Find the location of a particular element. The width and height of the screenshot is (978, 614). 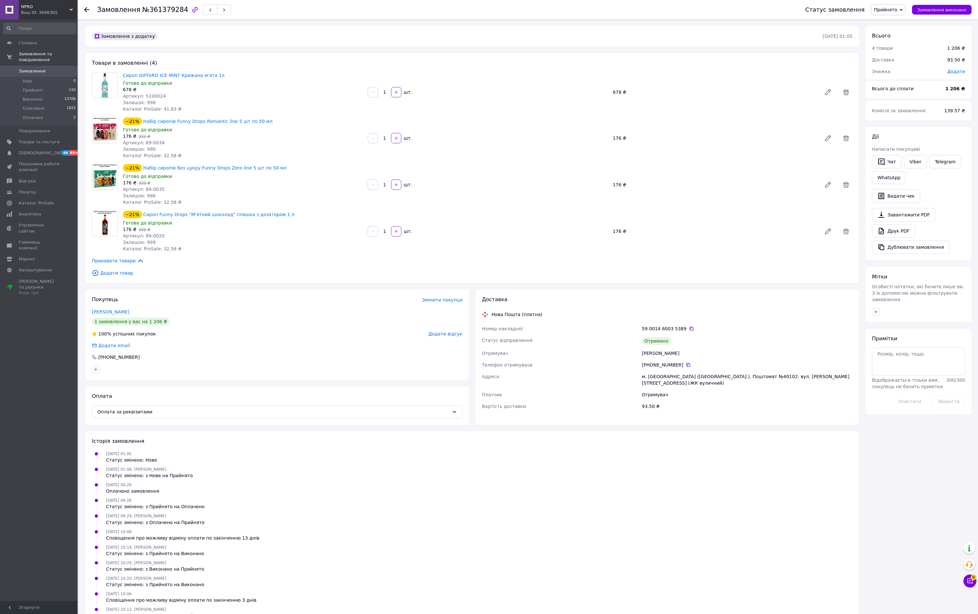

span: Головна is located at coordinates (28, 43).